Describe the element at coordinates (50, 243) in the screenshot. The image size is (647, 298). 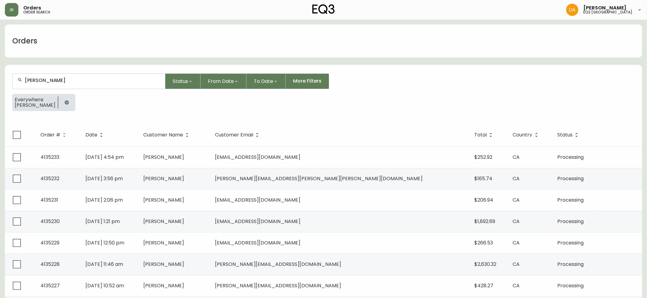
I see `span: 4135229` at that location.